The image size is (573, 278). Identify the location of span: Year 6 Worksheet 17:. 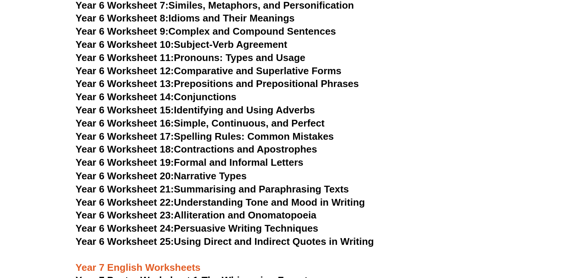
(125, 136).